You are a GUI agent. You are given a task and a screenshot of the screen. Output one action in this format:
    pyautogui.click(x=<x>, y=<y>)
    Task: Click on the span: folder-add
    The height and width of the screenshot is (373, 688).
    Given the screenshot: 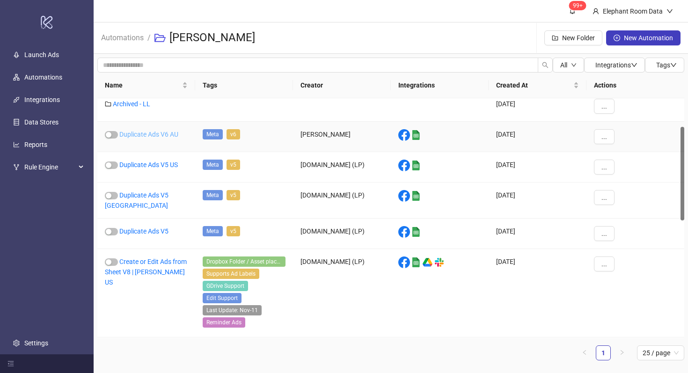 What is the action you would take?
    pyautogui.click(x=555, y=38)
    